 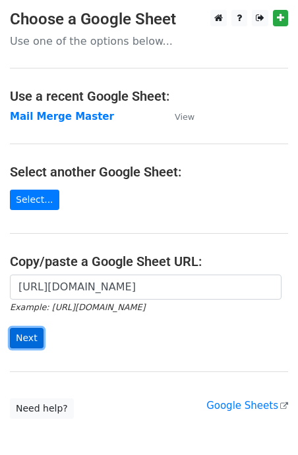 I want to click on h4: Use a recent Google Sheet:, so click(x=149, y=96).